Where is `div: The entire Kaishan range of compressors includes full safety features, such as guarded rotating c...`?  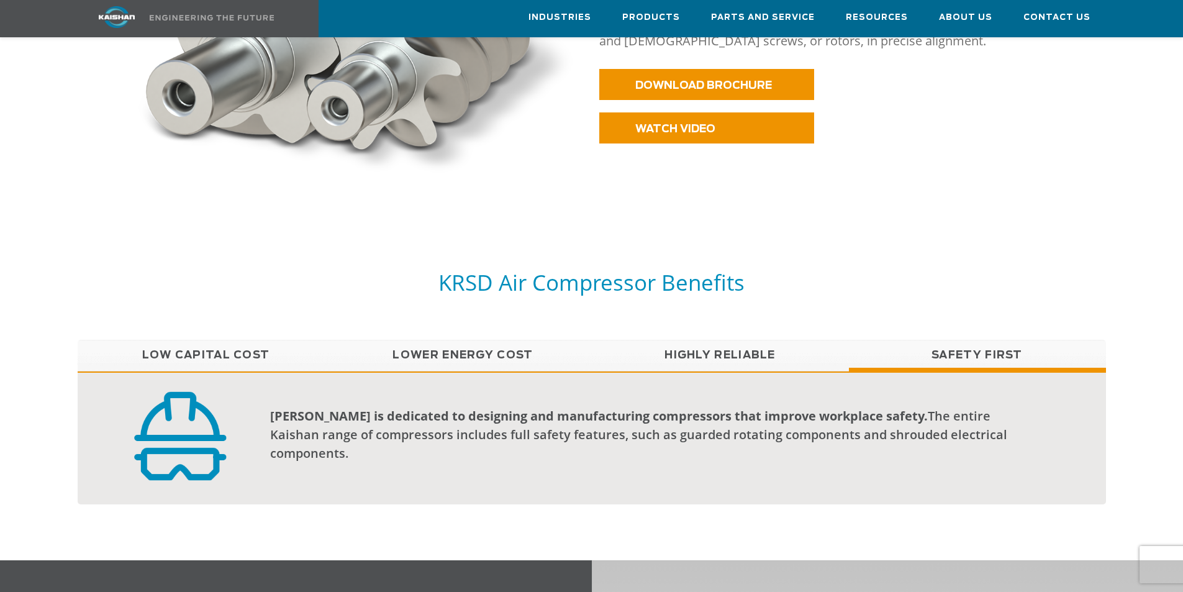 div: The entire Kaishan range of compressors includes full safety features, such as guarded rotating c... is located at coordinates (647, 435).